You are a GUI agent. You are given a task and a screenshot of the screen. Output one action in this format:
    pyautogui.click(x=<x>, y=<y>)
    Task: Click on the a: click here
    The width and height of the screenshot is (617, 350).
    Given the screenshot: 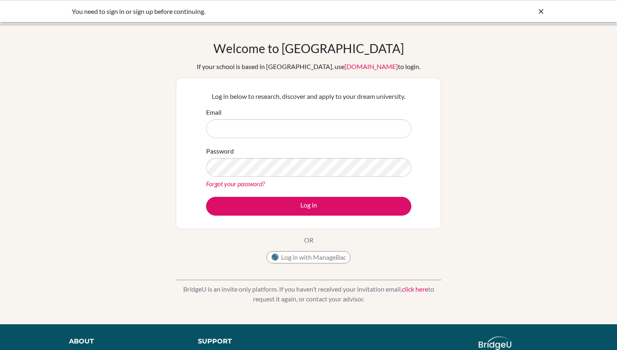 What is the action you would take?
    pyautogui.click(x=415, y=289)
    